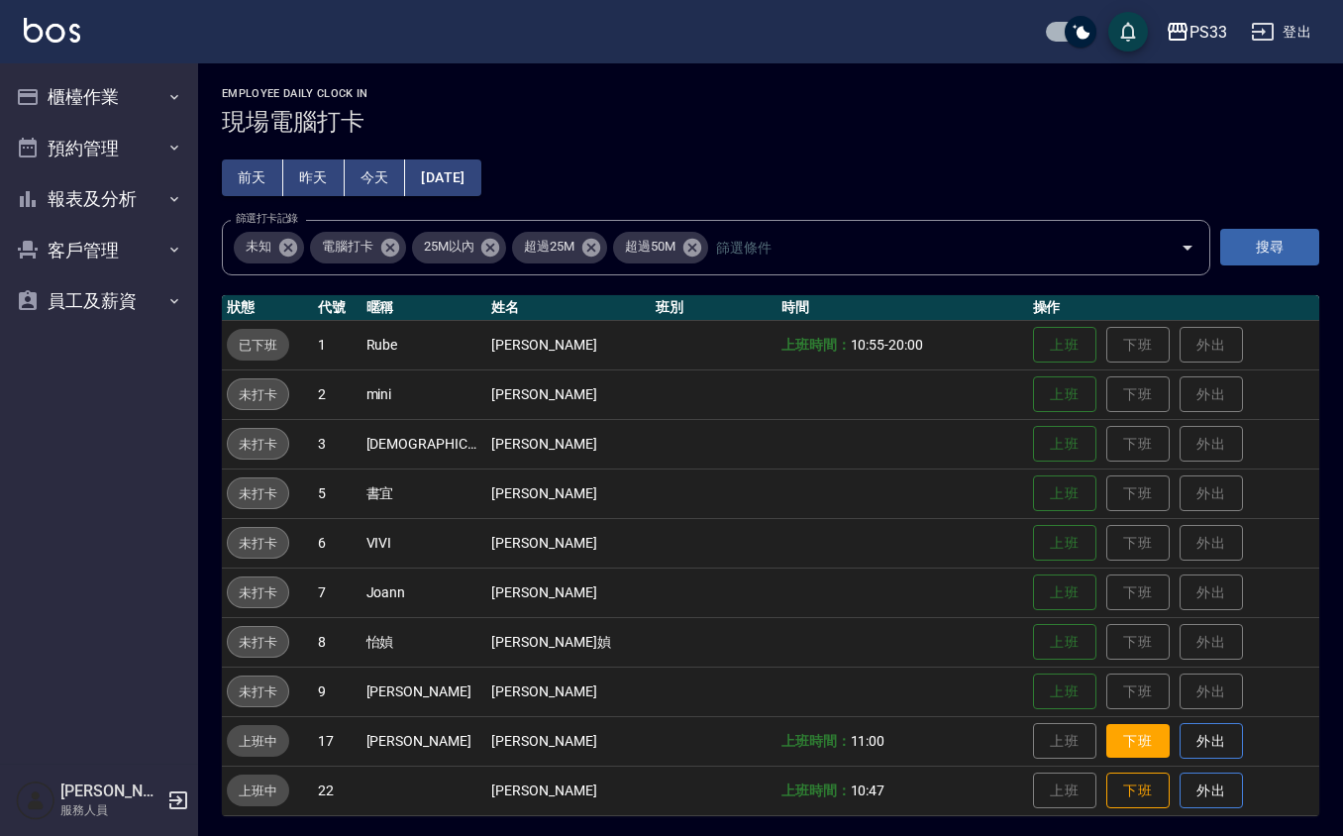 The height and width of the screenshot is (836, 1343). What do you see at coordinates (36, 800) in the screenshot?
I see `img: Person` at bounding box center [36, 800].